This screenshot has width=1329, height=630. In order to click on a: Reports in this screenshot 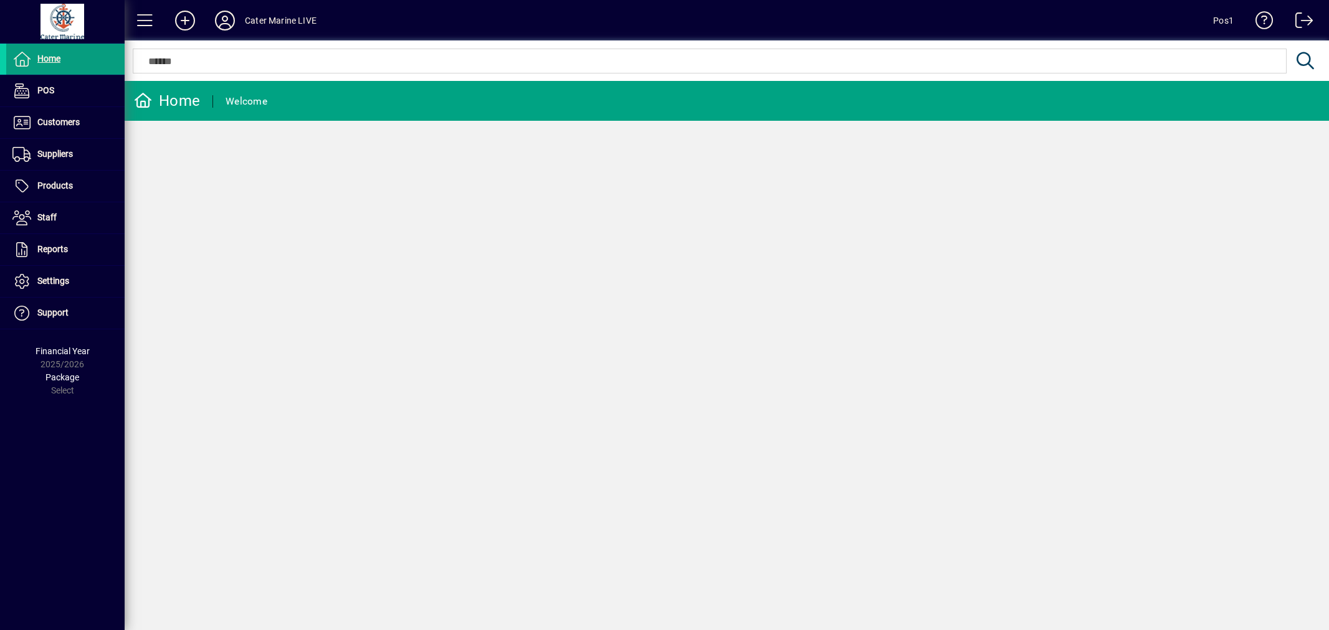, I will do `click(65, 250)`.